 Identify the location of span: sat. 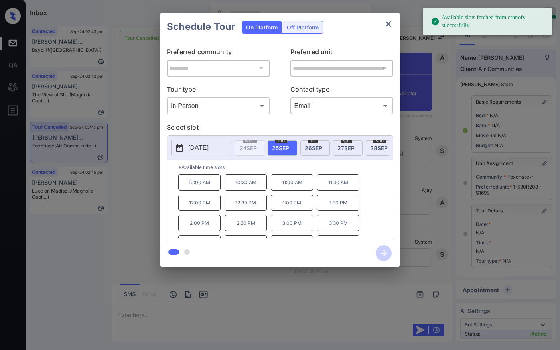
(346, 141).